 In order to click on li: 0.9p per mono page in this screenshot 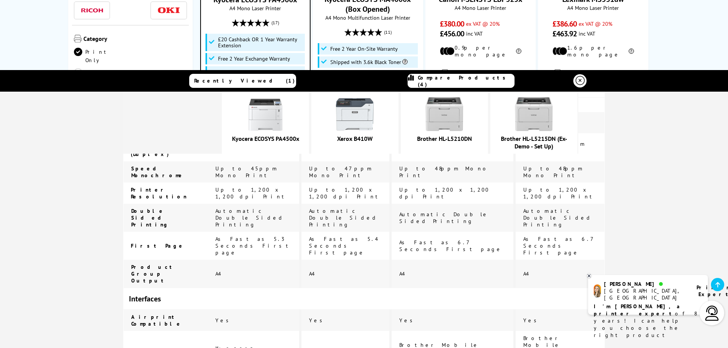, I will do `click(480, 51)`.